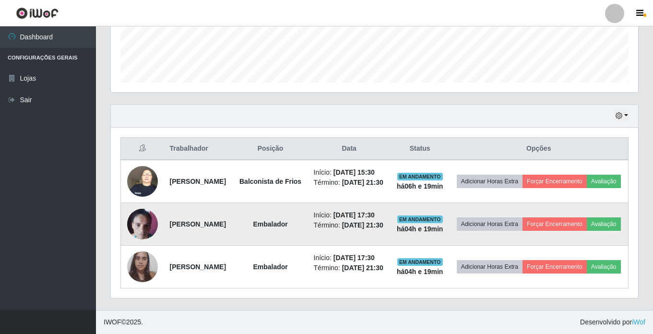  Describe the element at coordinates (539, 149) in the screenshot. I see `th: Opções` at that location.